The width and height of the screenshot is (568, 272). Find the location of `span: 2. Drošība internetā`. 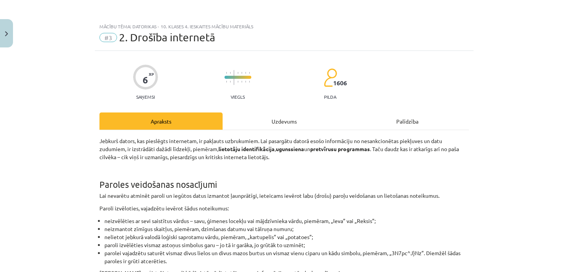

span: 2. Drošība internetā is located at coordinates (167, 37).